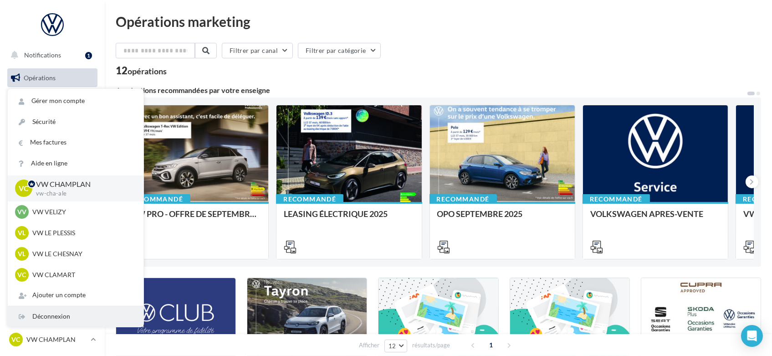  I want to click on button: Notifications 1, so click(51, 55).